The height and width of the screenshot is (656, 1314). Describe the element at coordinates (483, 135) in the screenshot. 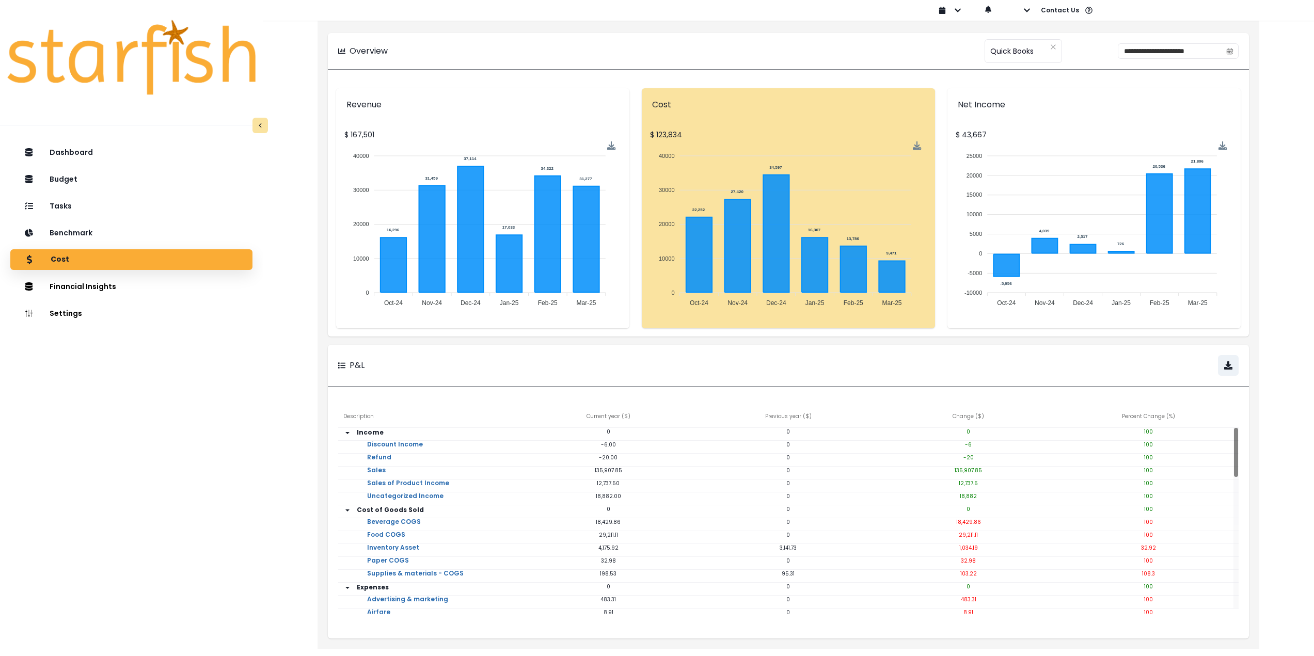

I see `p: $ 167,501` at that location.